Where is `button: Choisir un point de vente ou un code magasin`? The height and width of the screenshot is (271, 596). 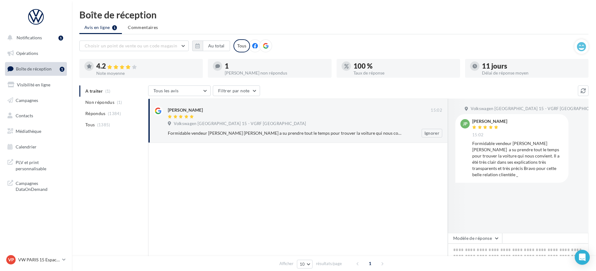 button: Choisir un point de vente ou un code magasin is located at coordinates (134, 46).